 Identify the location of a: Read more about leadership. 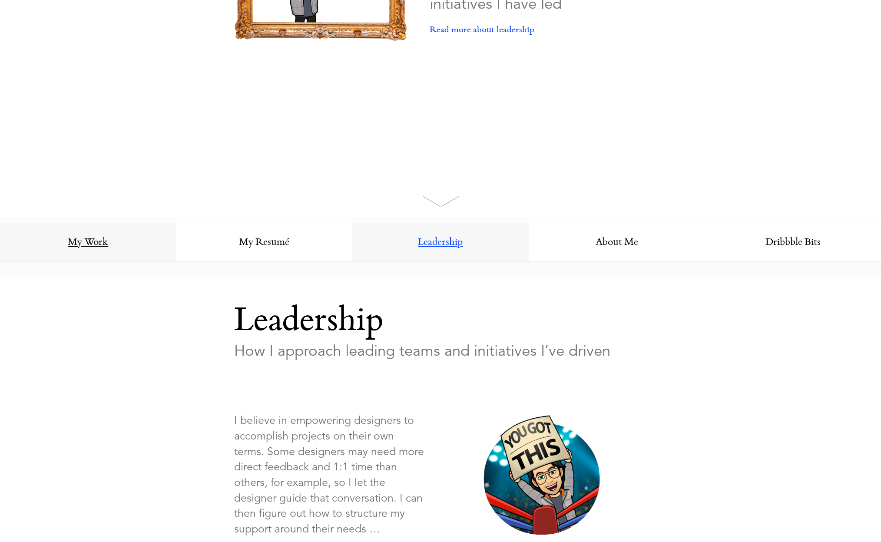
(482, 30).